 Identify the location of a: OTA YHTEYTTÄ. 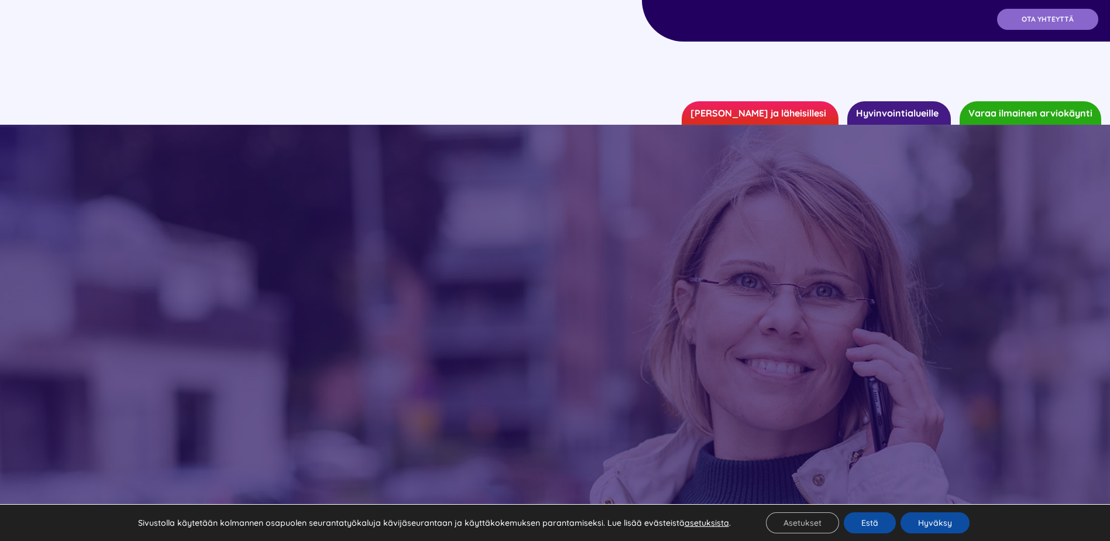
(1047, 19).